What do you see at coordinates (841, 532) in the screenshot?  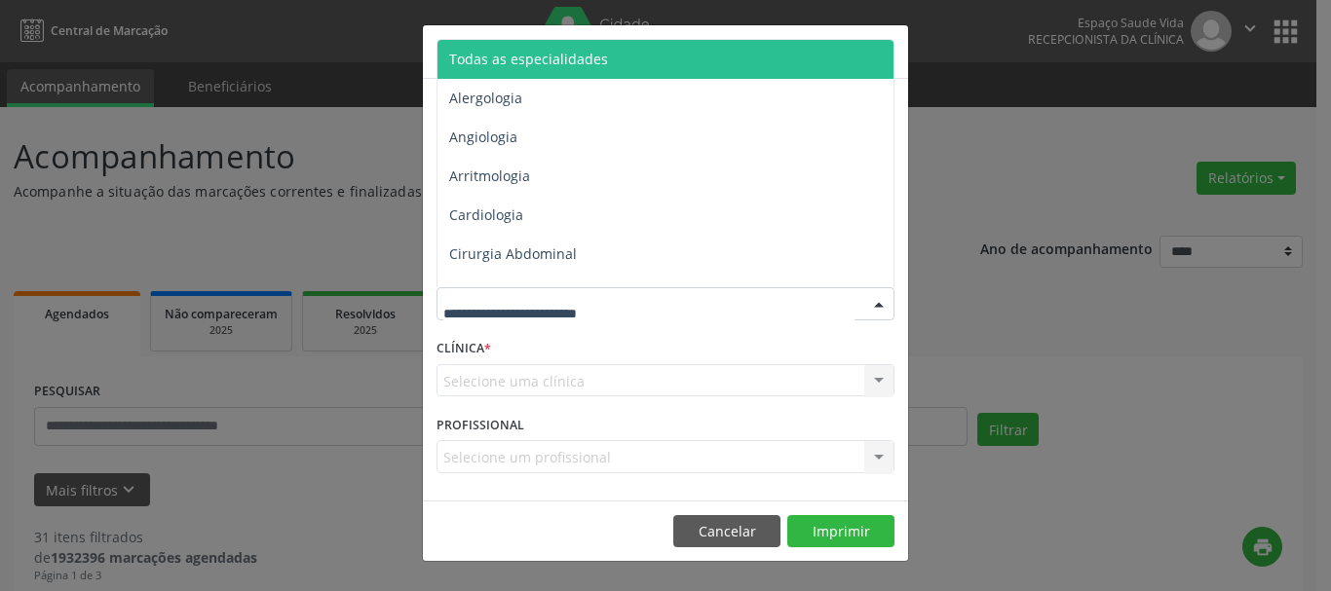 I see `button: Imprimir` at bounding box center [841, 532].